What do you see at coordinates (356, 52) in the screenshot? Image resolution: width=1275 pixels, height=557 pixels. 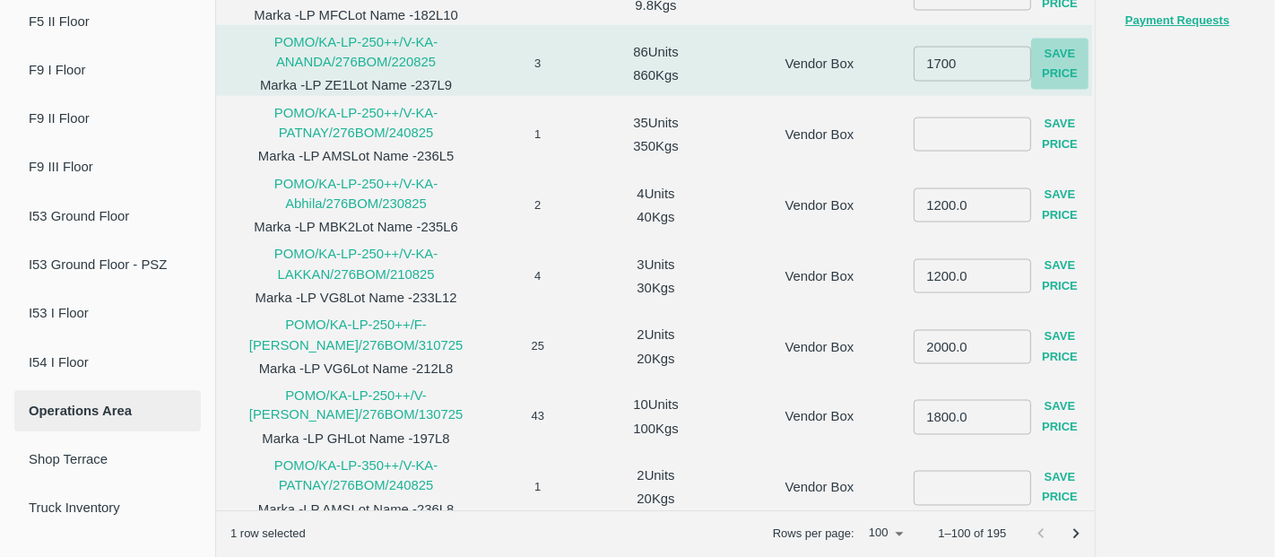 I see `p: POMO/KA-LP-250++/V-KA-ANANDA/276BOM/220825` at bounding box center [356, 52].